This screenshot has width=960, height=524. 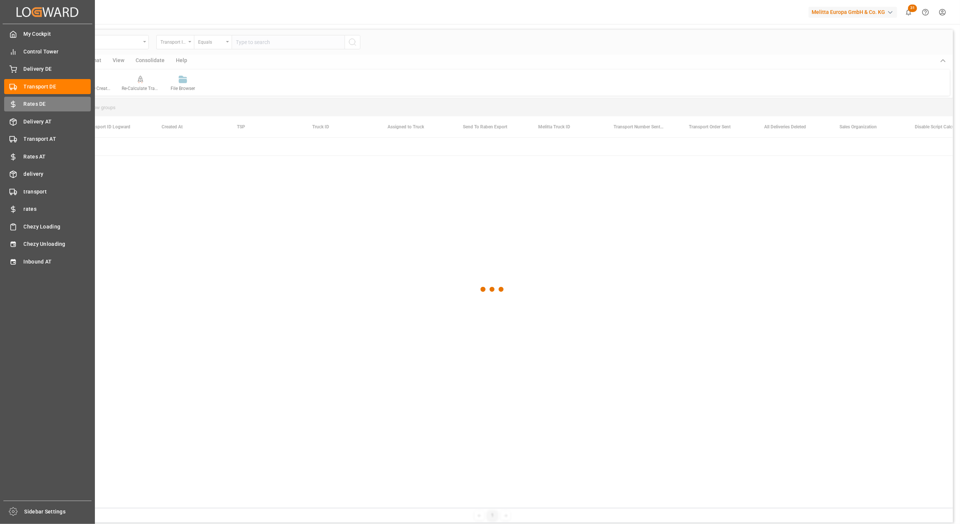 What do you see at coordinates (47, 86) in the screenshot?
I see `a: Transport DE` at bounding box center [47, 86].